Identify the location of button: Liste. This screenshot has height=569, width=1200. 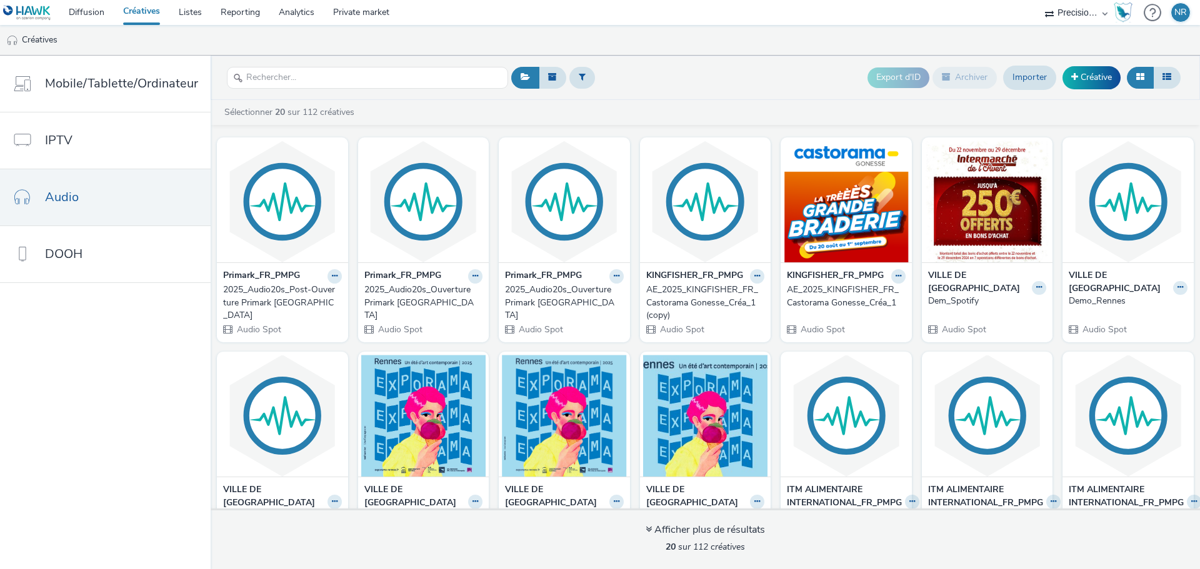
(1167, 78).